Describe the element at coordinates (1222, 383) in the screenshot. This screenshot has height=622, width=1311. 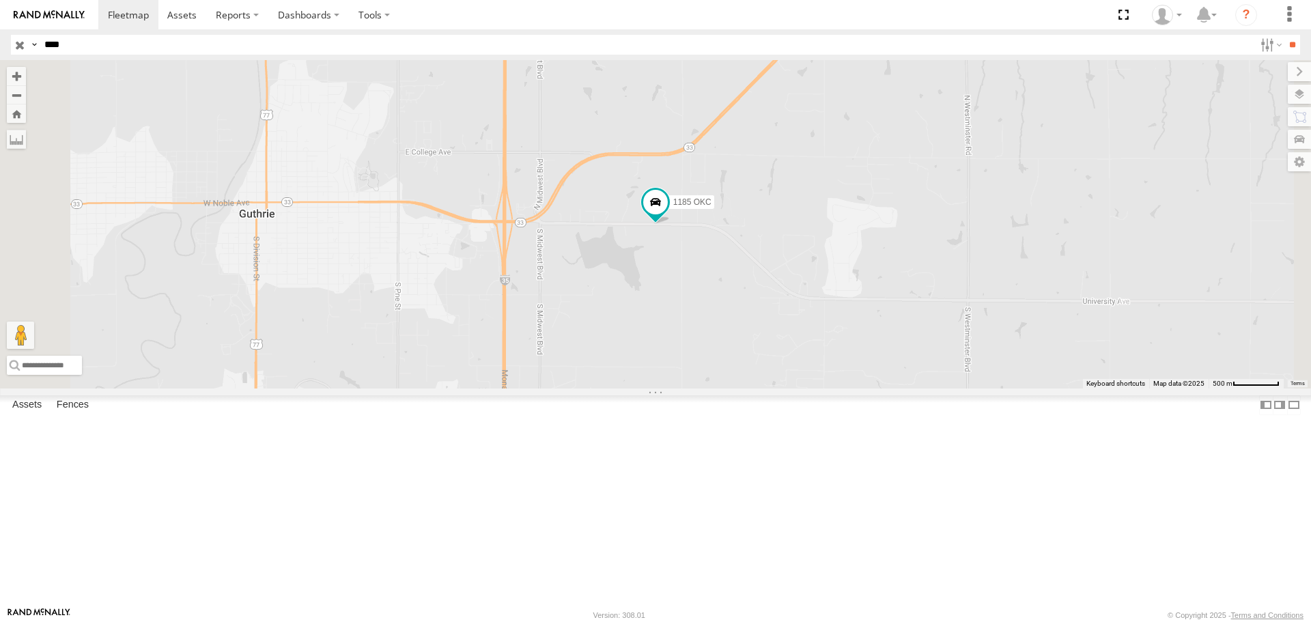
I see `span: 500 m` at that location.